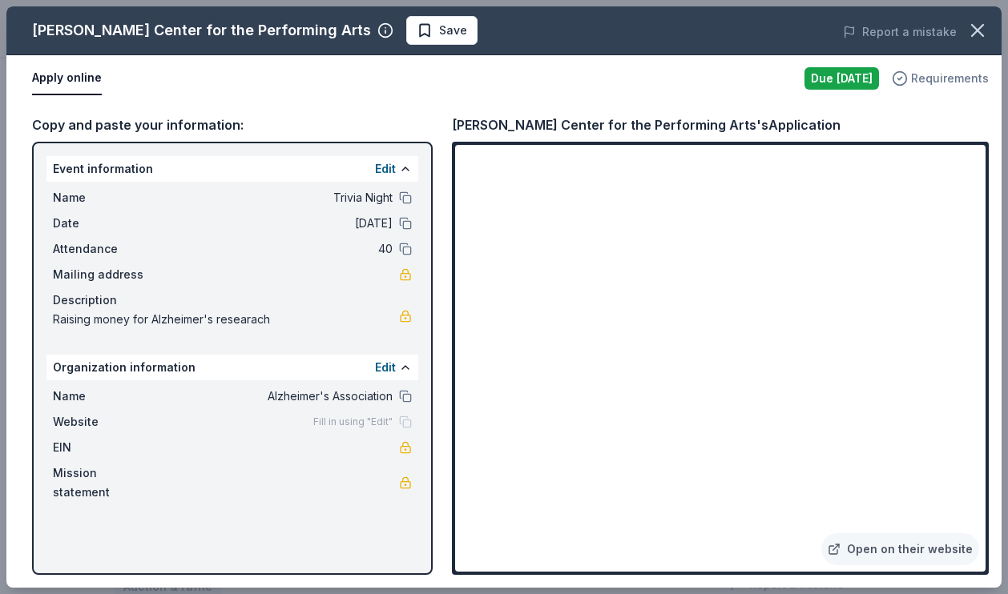 This screenshot has height=594, width=1008. I want to click on span: Trivia Night, so click(276, 198).